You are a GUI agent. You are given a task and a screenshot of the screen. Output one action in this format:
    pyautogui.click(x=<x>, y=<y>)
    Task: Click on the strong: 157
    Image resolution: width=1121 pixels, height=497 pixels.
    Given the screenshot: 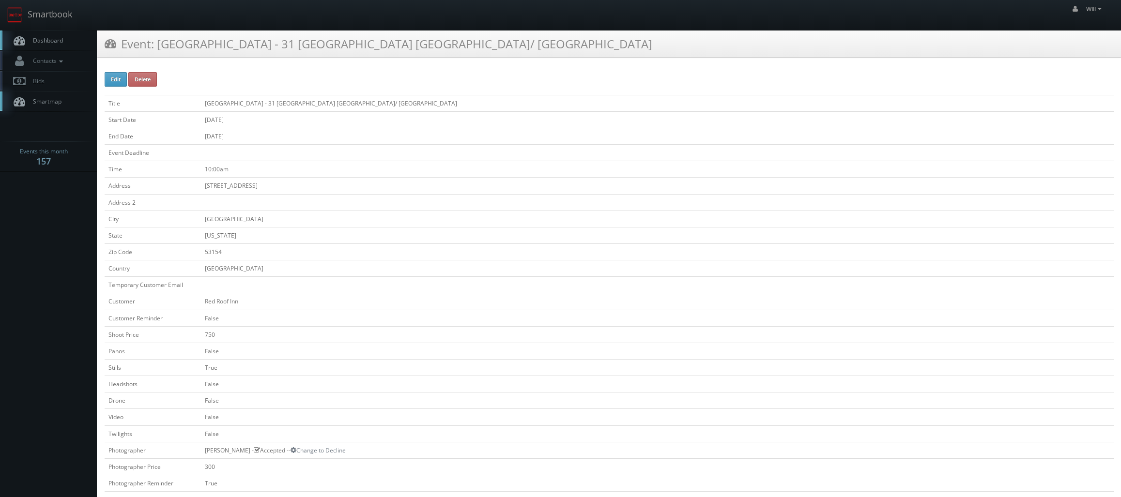 What is the action you would take?
    pyautogui.click(x=44, y=161)
    